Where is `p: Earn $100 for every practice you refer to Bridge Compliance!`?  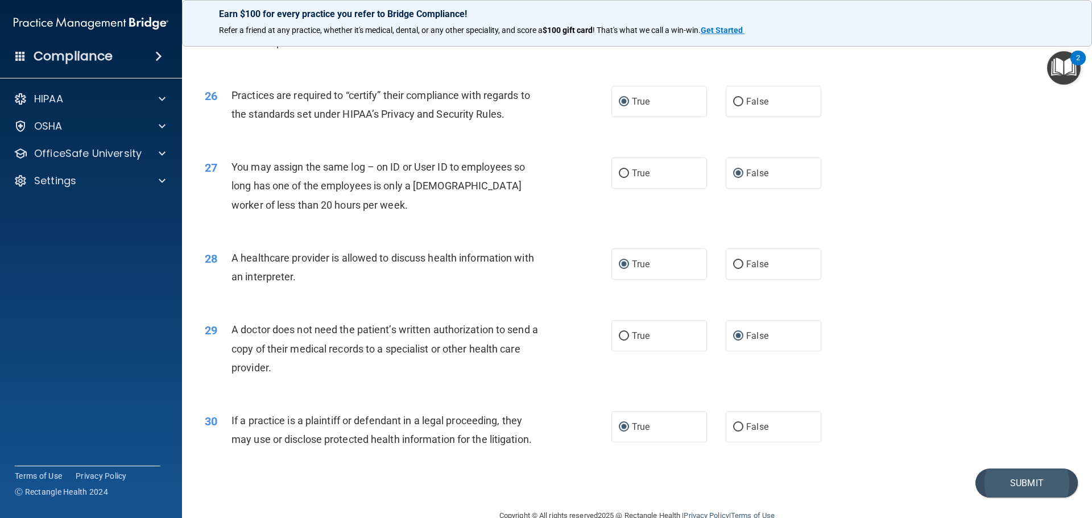
p: Earn $100 for every practice you refer to Bridge Compliance! is located at coordinates (637, 14).